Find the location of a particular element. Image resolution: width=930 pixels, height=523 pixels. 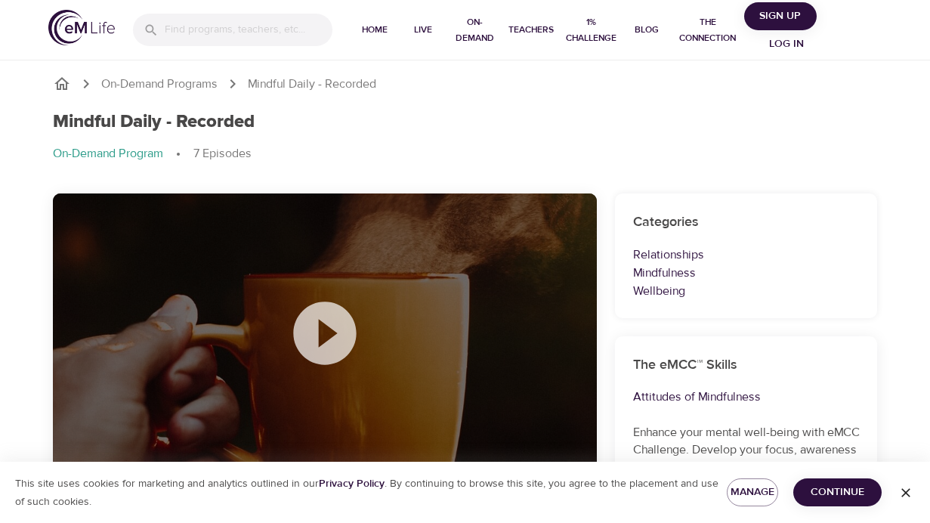

span: The Connection is located at coordinates (707, 30).